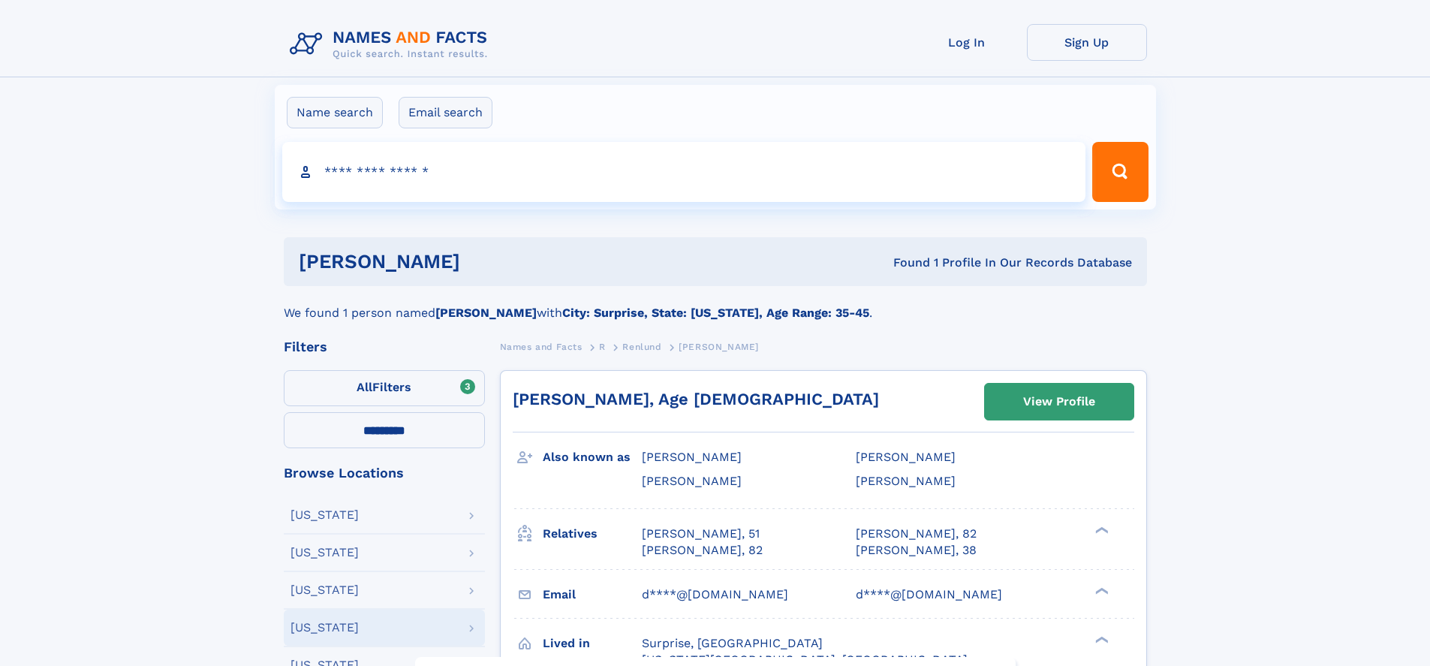 Image resolution: width=1430 pixels, height=666 pixels. What do you see at coordinates (335, 113) in the screenshot?
I see `label: Name search` at bounding box center [335, 113].